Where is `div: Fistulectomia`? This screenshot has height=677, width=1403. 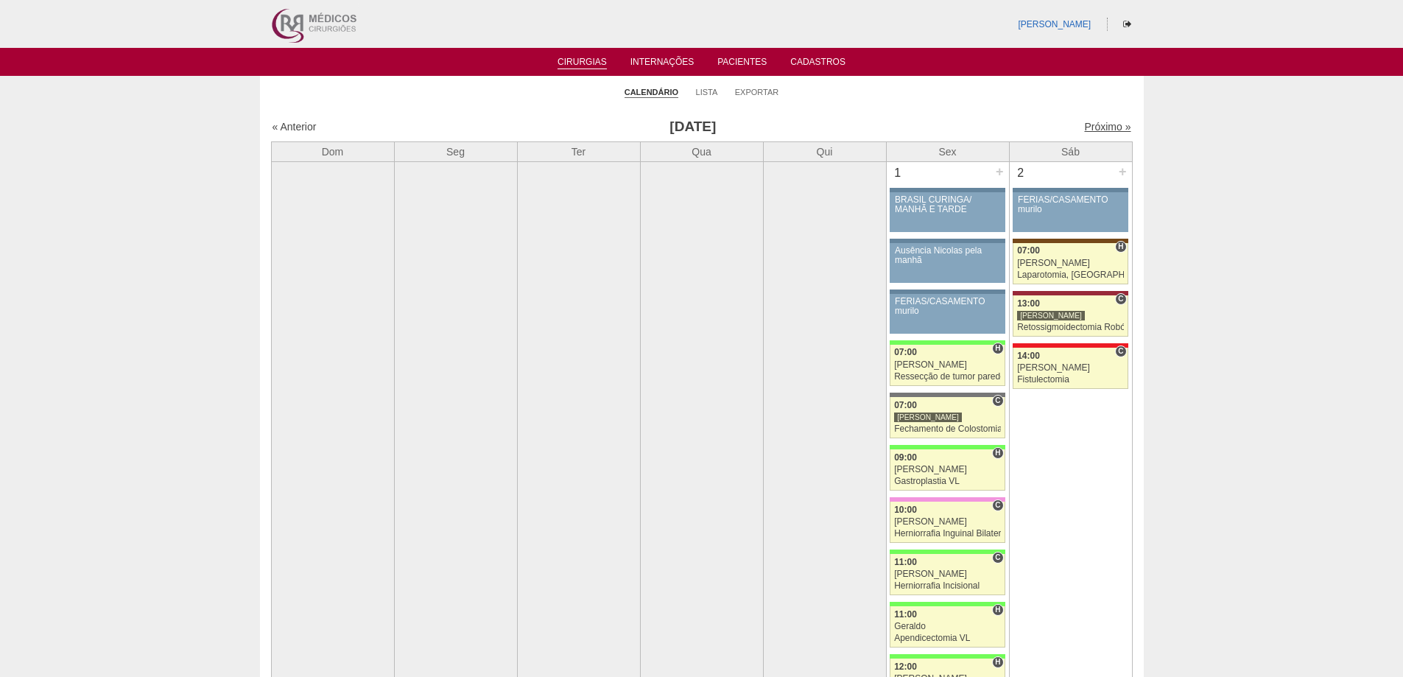
div: Fistulectomia is located at coordinates (1070, 379).